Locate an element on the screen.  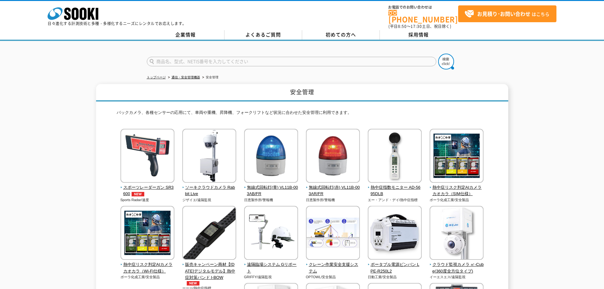
img: クレーン作業安全支援システム is located at coordinates (333, 233).